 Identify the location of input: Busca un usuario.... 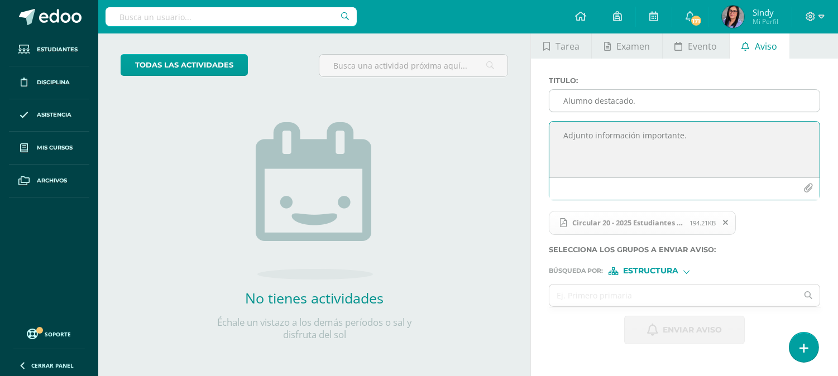
(231, 17).